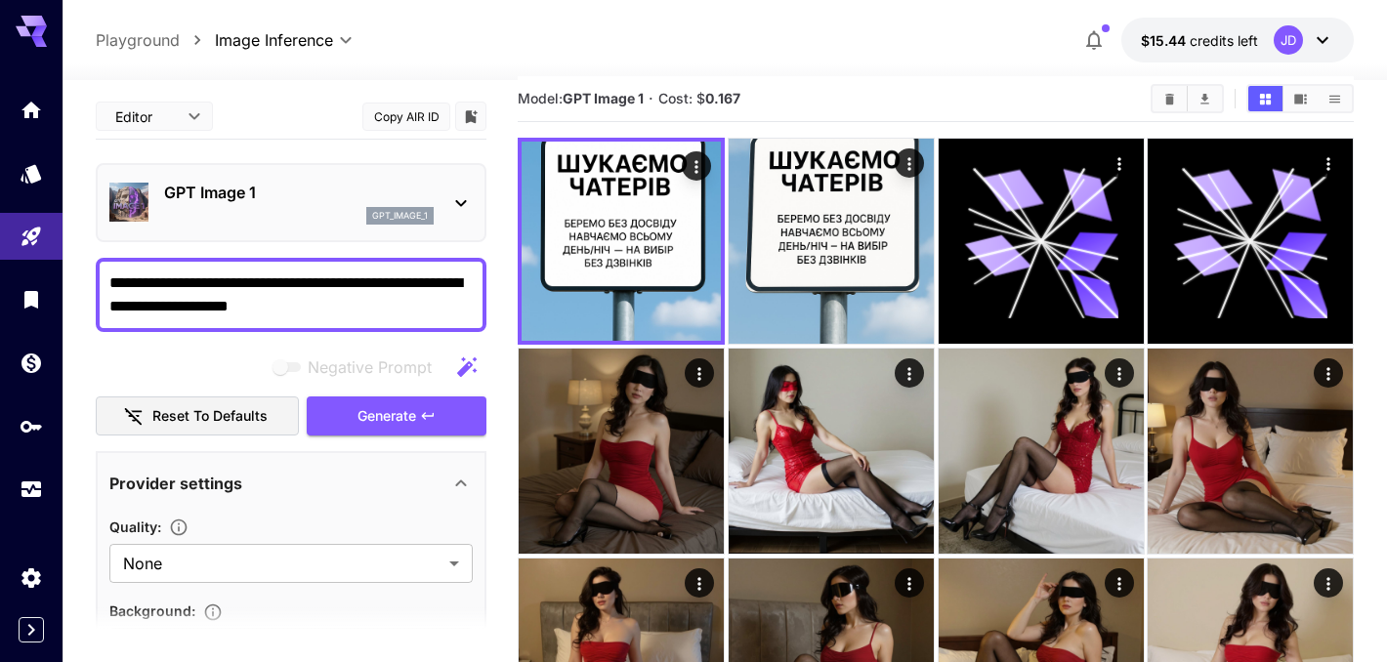  What do you see at coordinates (580, 98) in the screenshot?
I see `span: Model:` at bounding box center [580, 98].